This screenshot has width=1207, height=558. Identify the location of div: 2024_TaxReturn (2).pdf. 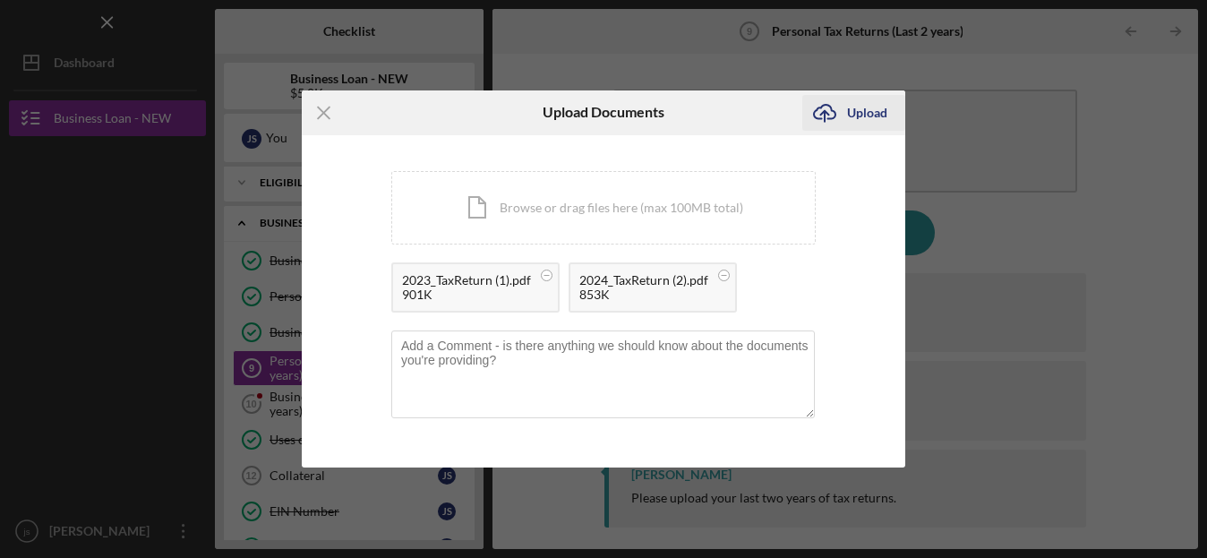
(644, 280).